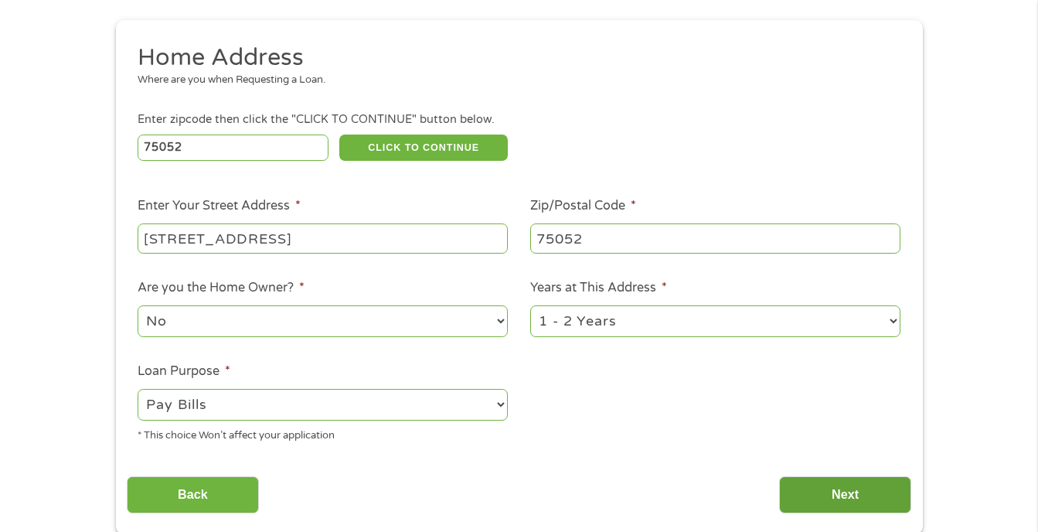  Describe the element at coordinates (322, 433) in the screenshot. I see `div: * This choice Won’t affect your application` at that location.